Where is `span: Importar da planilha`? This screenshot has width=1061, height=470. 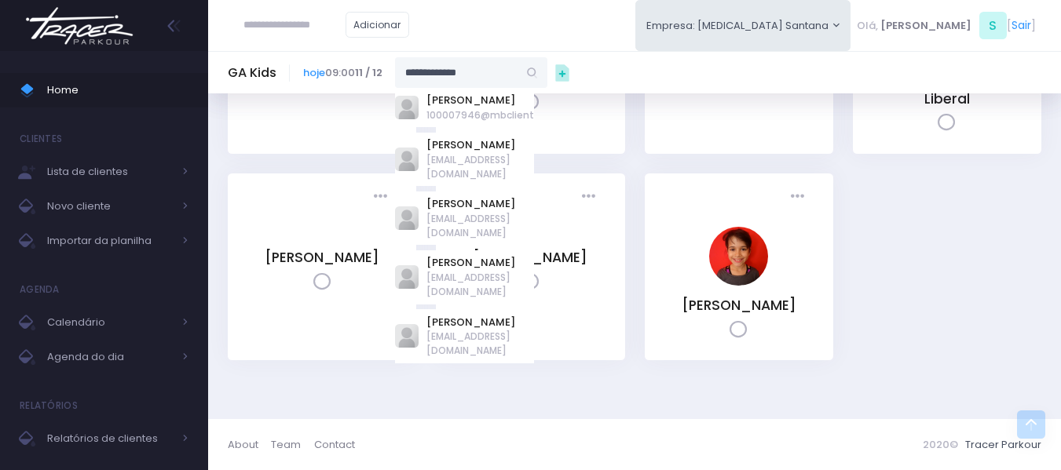
span: Importar da planilha is located at coordinates (110, 241).